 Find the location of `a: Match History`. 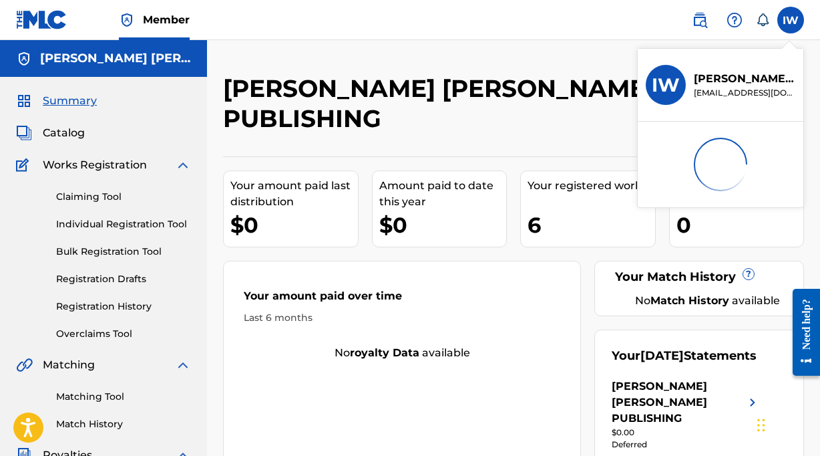

a: Match History is located at coordinates (124, 423).